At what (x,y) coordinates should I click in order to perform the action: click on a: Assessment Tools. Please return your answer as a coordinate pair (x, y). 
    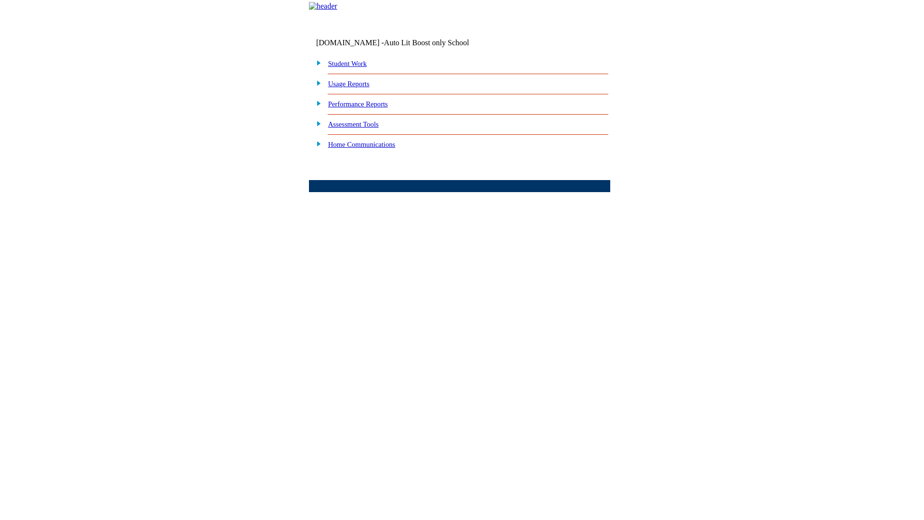
    Looking at the image, I should click on (353, 124).